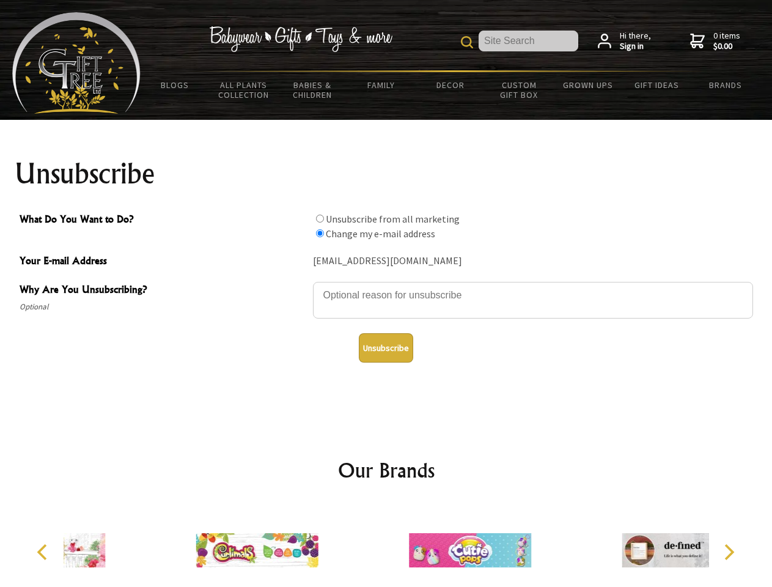  Describe the element at coordinates (467, 42) in the screenshot. I see `img: product search` at that location.